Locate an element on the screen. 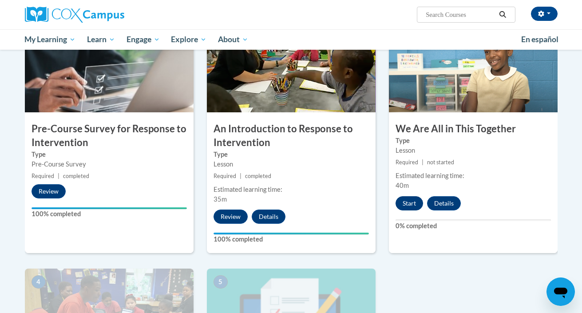 This screenshot has height=313, width=582. a: En español is located at coordinates (540, 40).